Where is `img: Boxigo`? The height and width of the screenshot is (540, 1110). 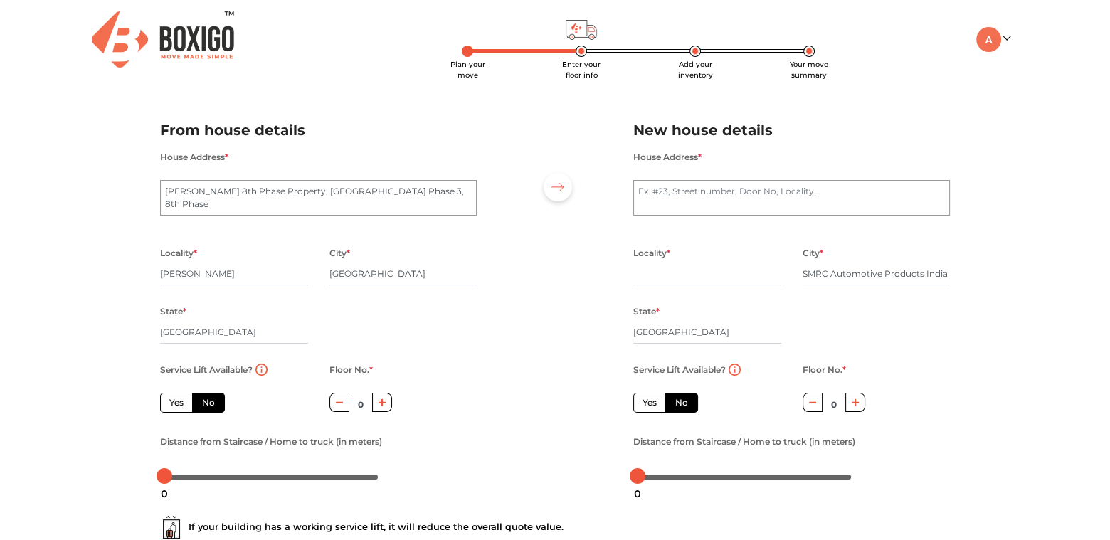
img: Boxigo is located at coordinates (163, 39).